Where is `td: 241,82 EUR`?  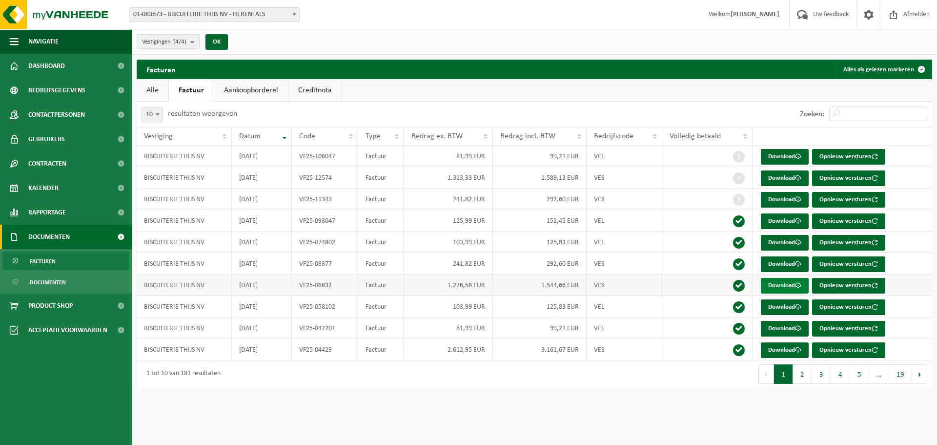 td: 241,82 EUR is located at coordinates (449, 264).